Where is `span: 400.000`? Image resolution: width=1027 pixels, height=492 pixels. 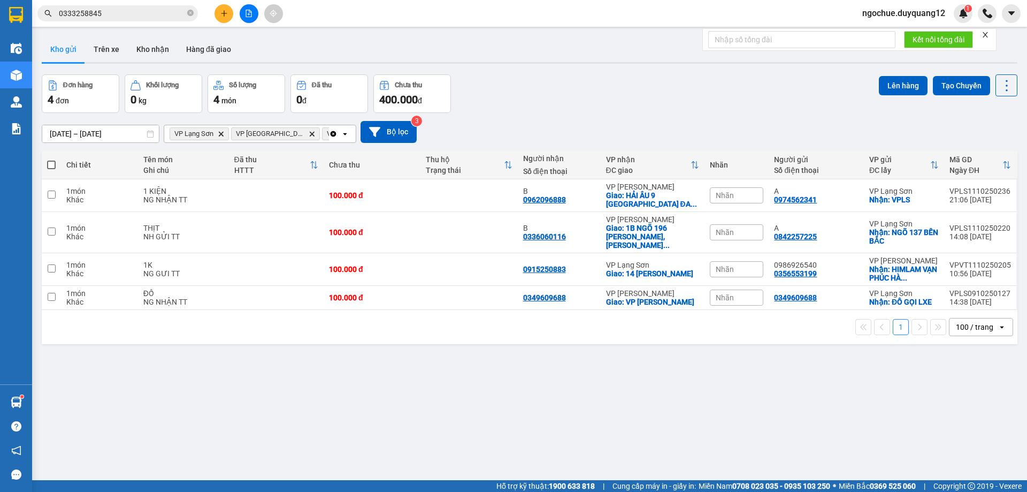 span: 400.000 is located at coordinates (399, 100).